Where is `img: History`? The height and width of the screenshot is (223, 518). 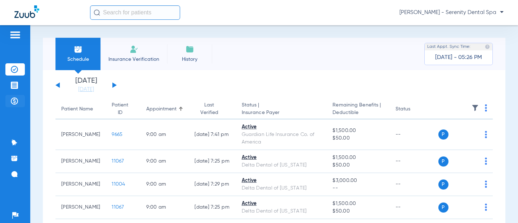
img: History is located at coordinates (190, 49).